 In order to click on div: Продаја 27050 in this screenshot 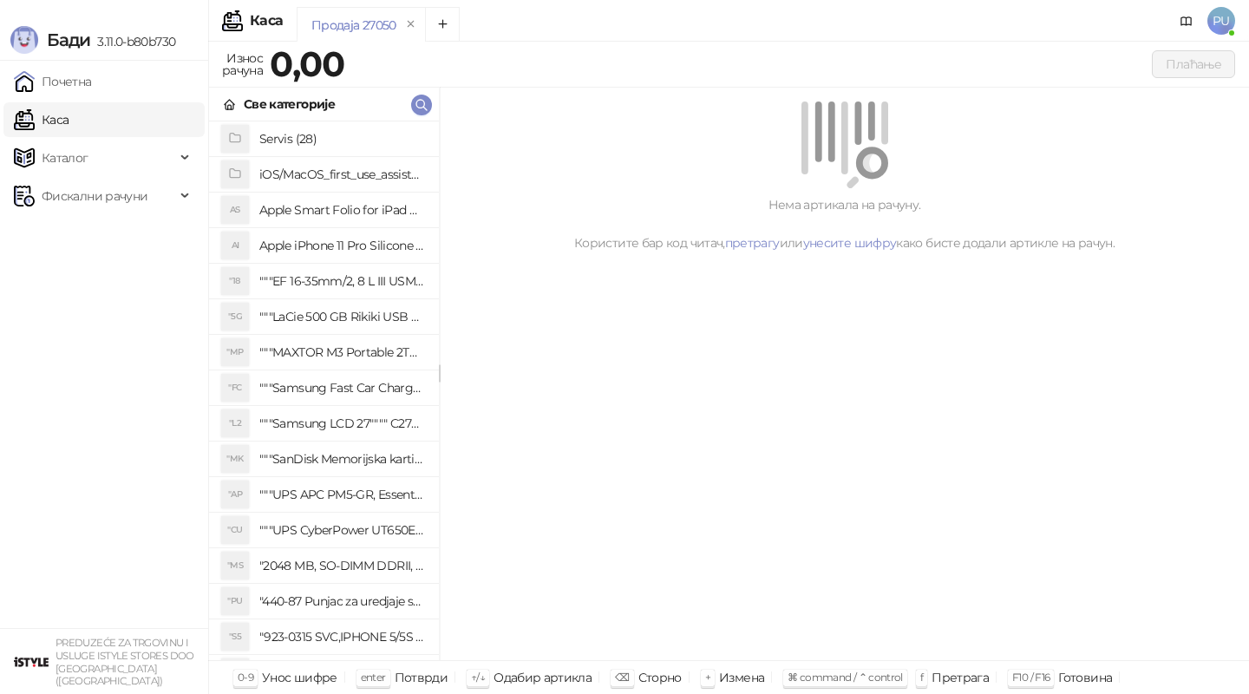, I will do `click(354, 25)`.